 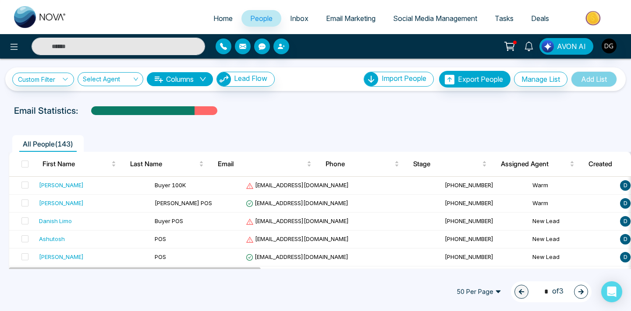 I want to click on a: Email Marketing, so click(x=350, y=18).